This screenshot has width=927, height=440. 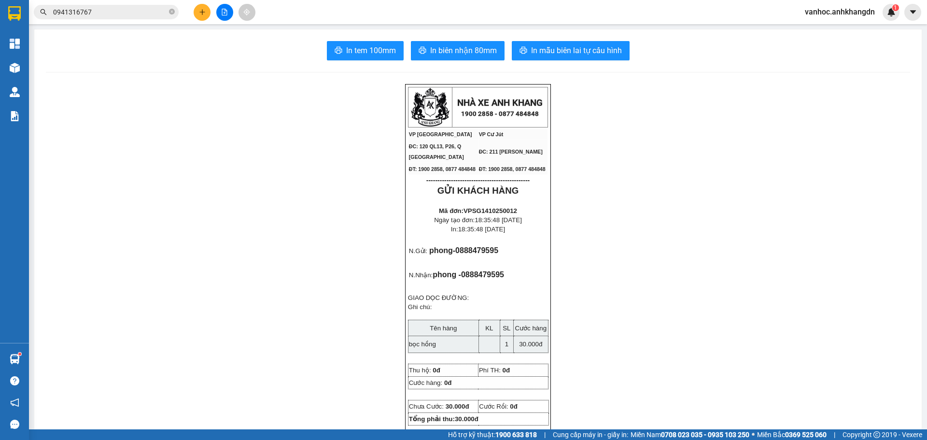 I want to click on span: Cước Rồi:, so click(x=498, y=406).